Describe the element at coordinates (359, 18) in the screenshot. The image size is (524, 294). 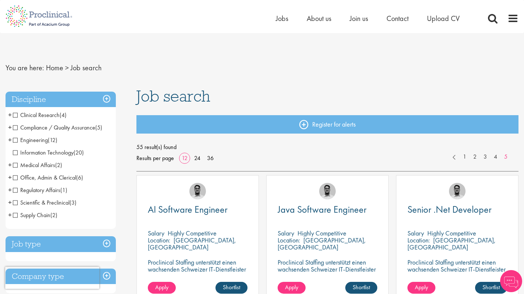
I see `a: Join us` at that location.